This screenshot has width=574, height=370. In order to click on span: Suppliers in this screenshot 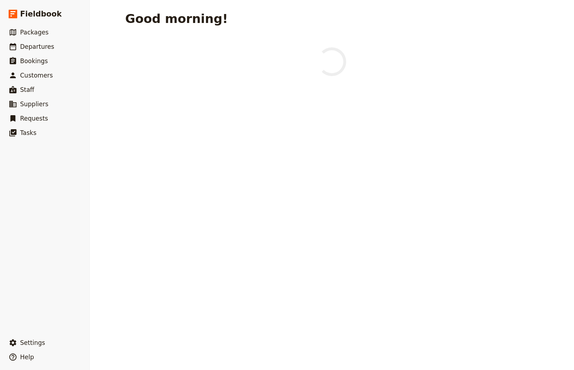, I will do `click(34, 104)`.